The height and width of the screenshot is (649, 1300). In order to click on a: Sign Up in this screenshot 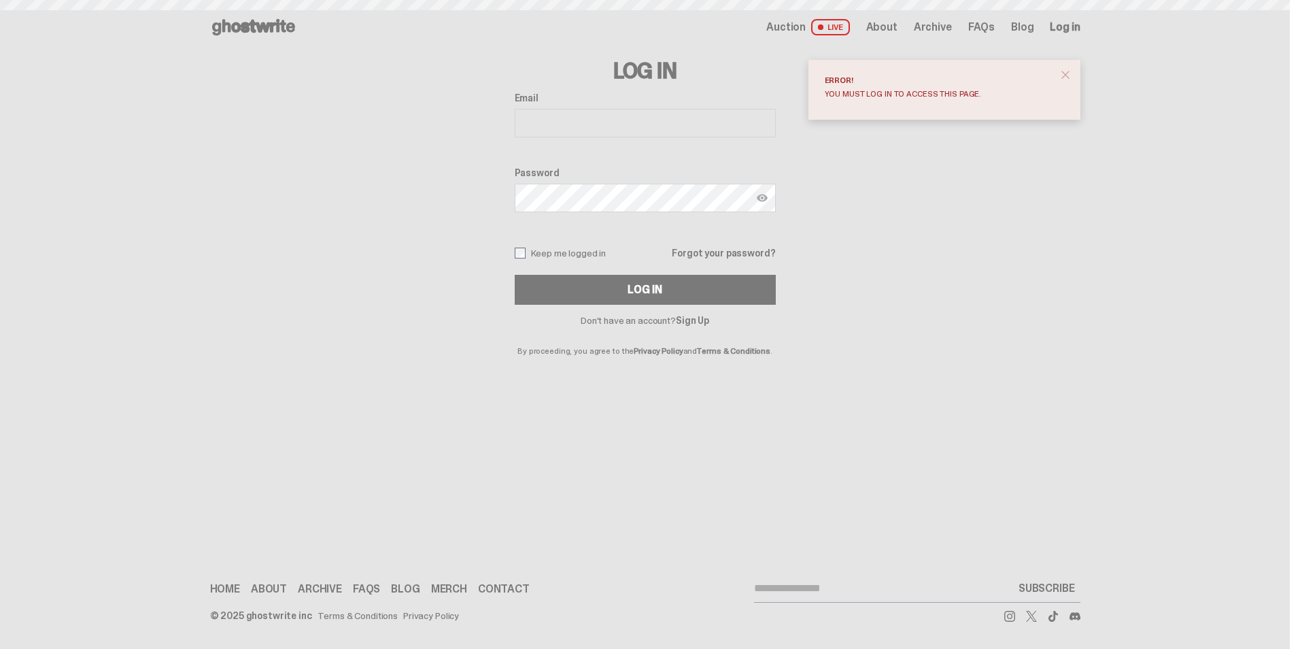, I will do `click(692, 320)`.